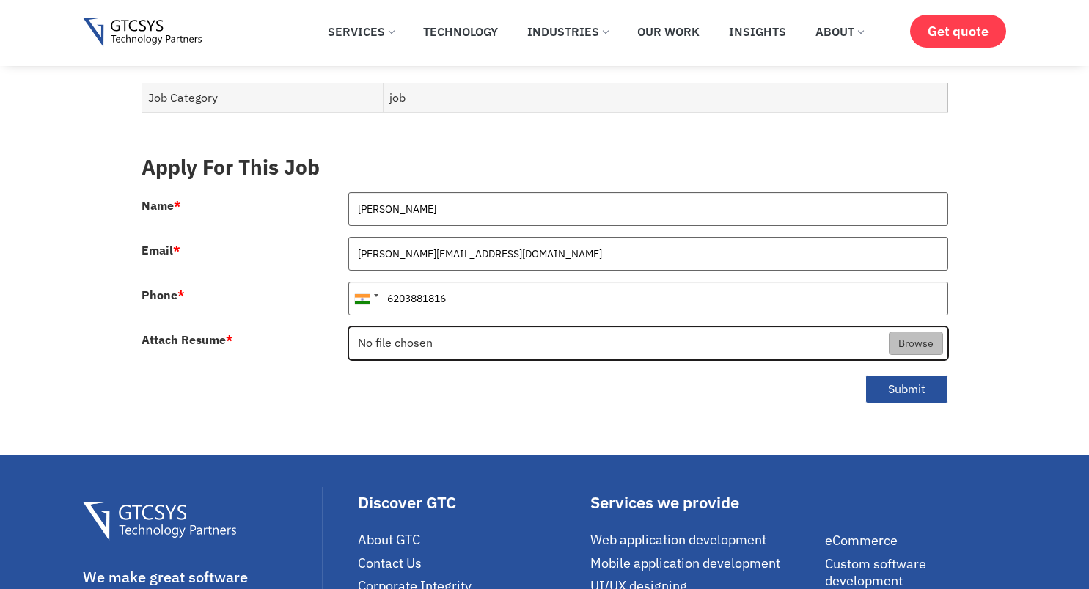 Image resolution: width=1089 pixels, height=589 pixels. I want to click on a: Contact Us, so click(470, 562).